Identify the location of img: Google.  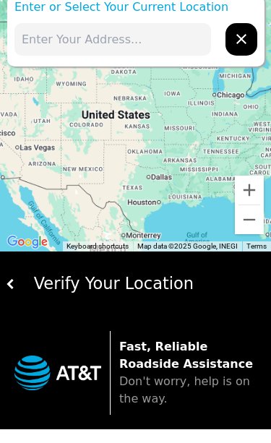
(27, 242).